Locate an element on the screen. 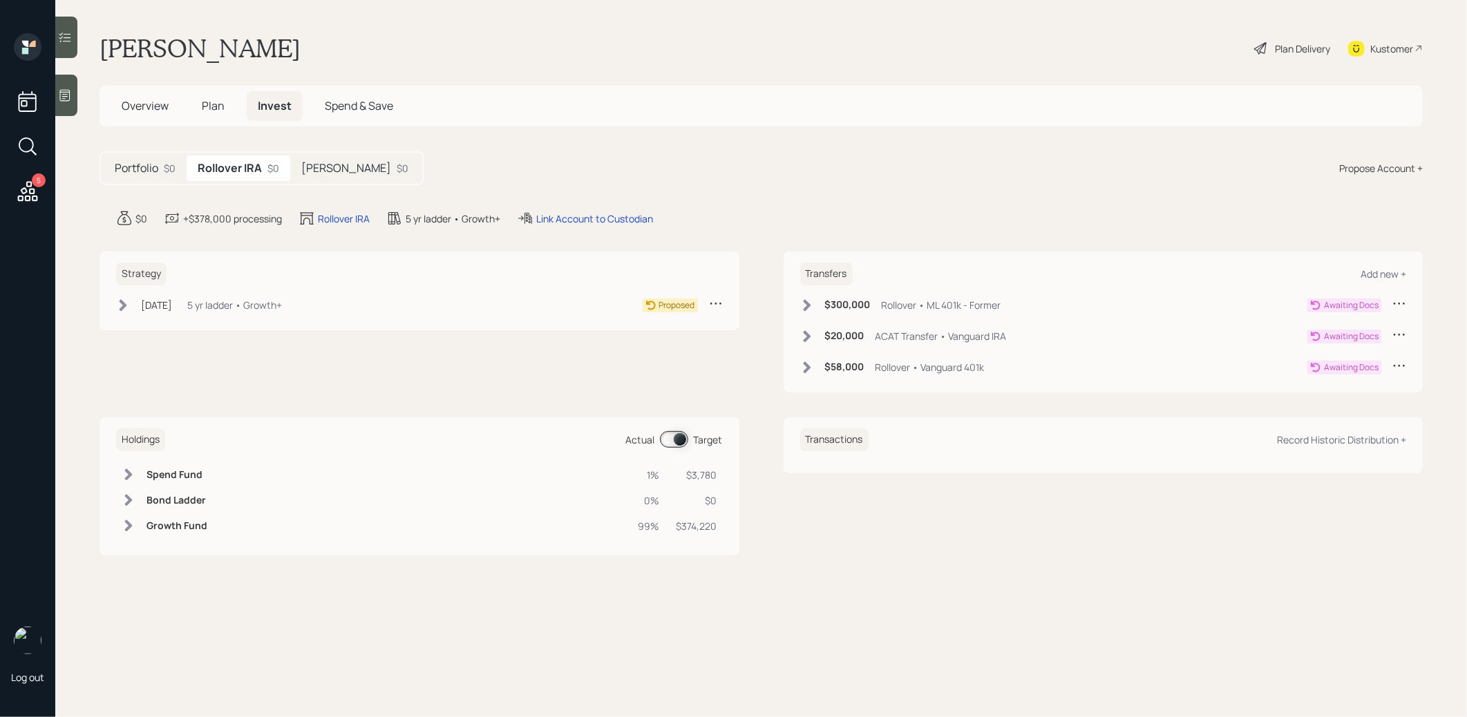 The image size is (1467, 717). h5: Portfolio is located at coordinates (136, 168).